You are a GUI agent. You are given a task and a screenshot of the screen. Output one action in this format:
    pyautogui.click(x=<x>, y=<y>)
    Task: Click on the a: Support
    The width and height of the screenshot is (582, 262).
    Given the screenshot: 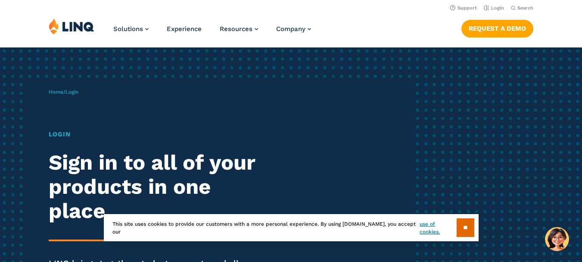 What is the action you would take?
    pyautogui.click(x=464, y=8)
    